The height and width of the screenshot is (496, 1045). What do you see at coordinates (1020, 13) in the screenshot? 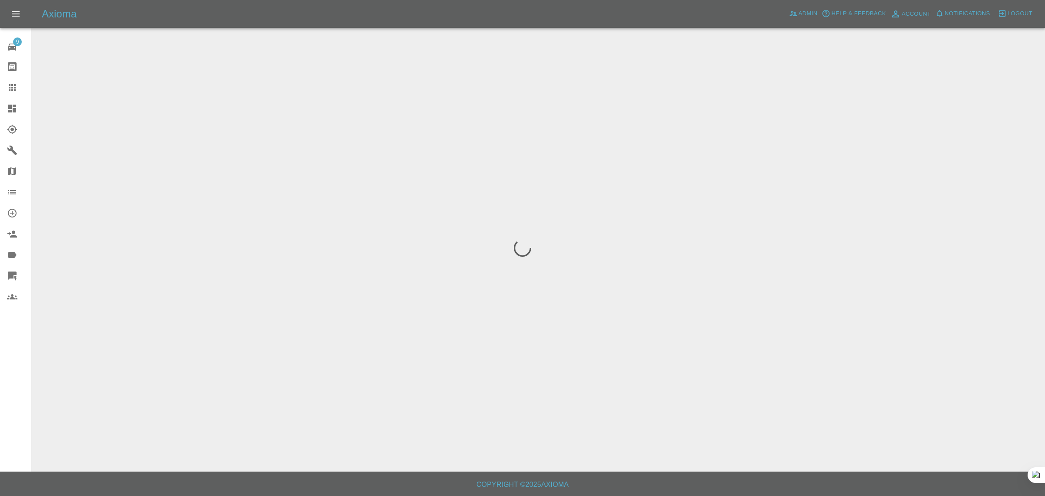
I see `span: Logout` at bounding box center [1020, 13].